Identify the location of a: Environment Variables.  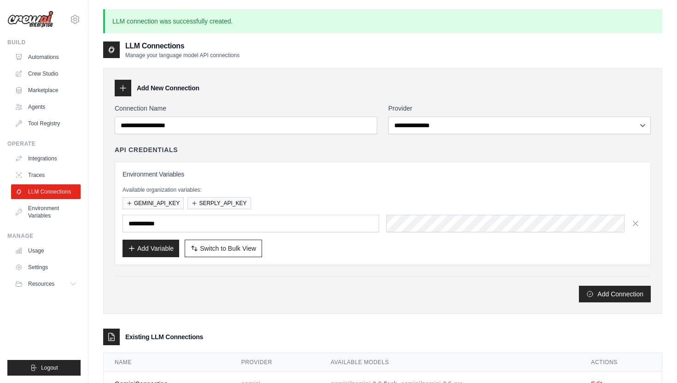
(46, 212).